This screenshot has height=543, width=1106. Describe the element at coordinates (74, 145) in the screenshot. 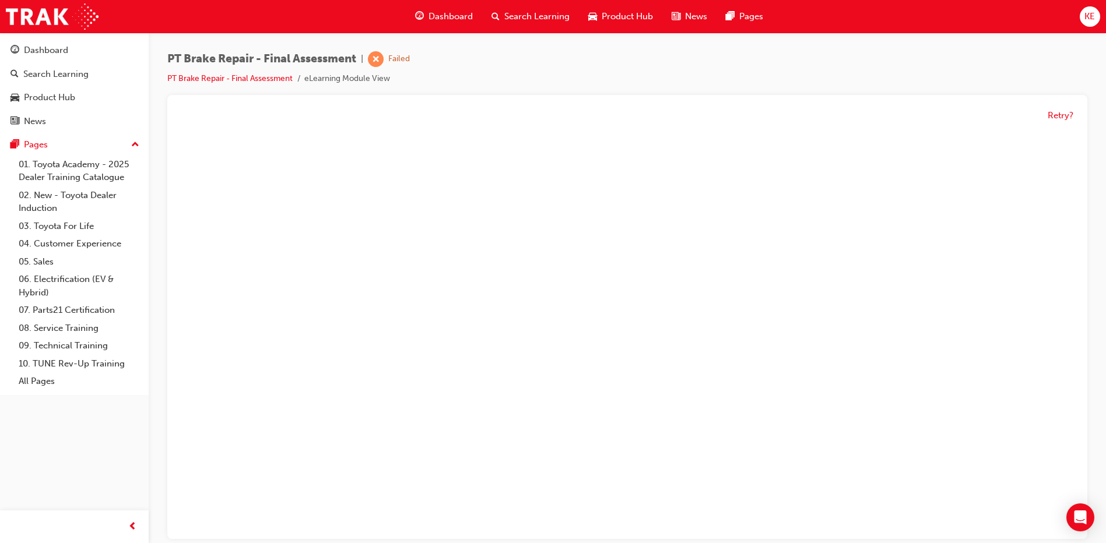

I see `button: Pages` at that location.